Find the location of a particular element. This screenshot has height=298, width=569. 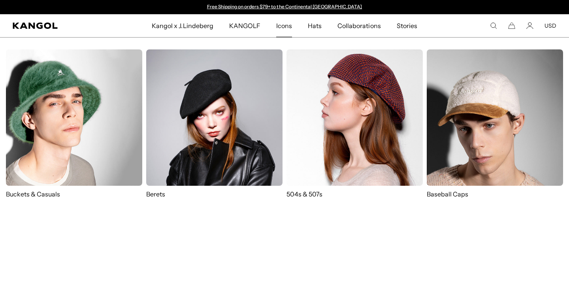

span: Kangol x J.Lindeberg is located at coordinates (182, 26).